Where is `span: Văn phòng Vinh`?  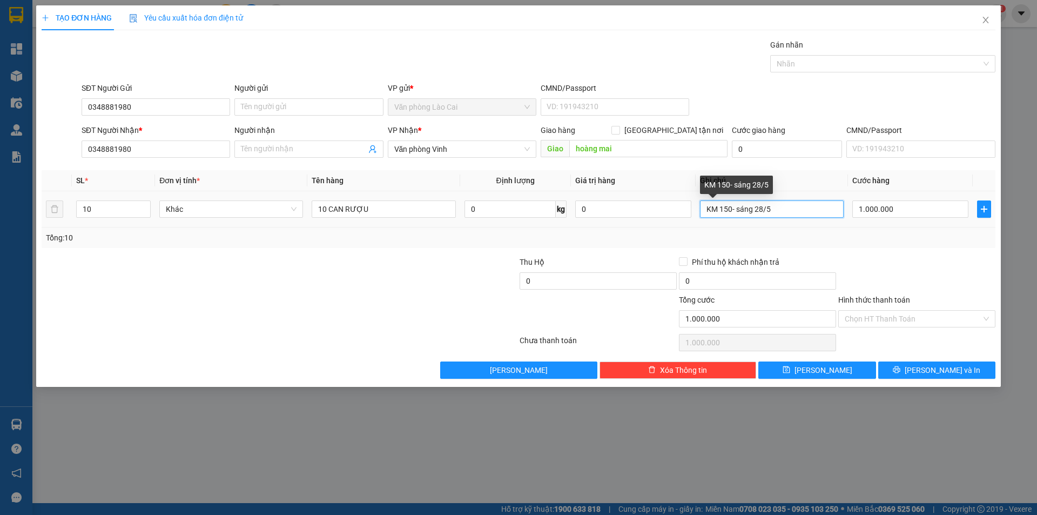 span: Văn phòng Vinh is located at coordinates (462, 149).